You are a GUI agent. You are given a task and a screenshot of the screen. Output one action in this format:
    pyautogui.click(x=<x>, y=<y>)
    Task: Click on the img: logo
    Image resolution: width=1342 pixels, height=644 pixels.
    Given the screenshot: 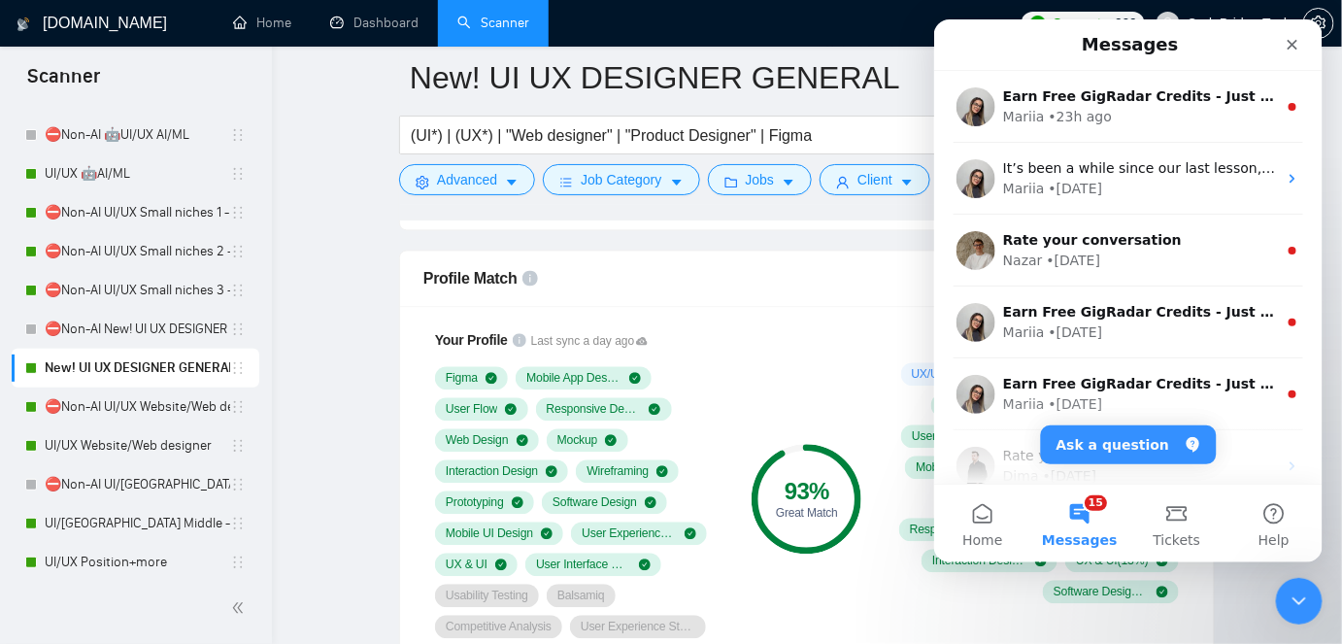 What is the action you would take?
    pyautogui.click(x=23, y=24)
    